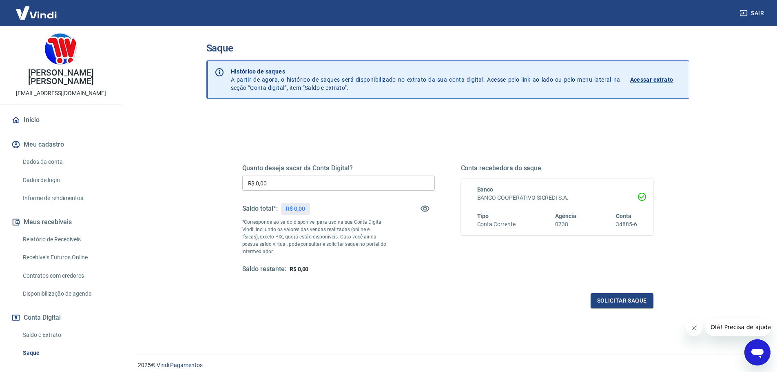  I want to click on button: Meus recebíveis, so click(61, 222).